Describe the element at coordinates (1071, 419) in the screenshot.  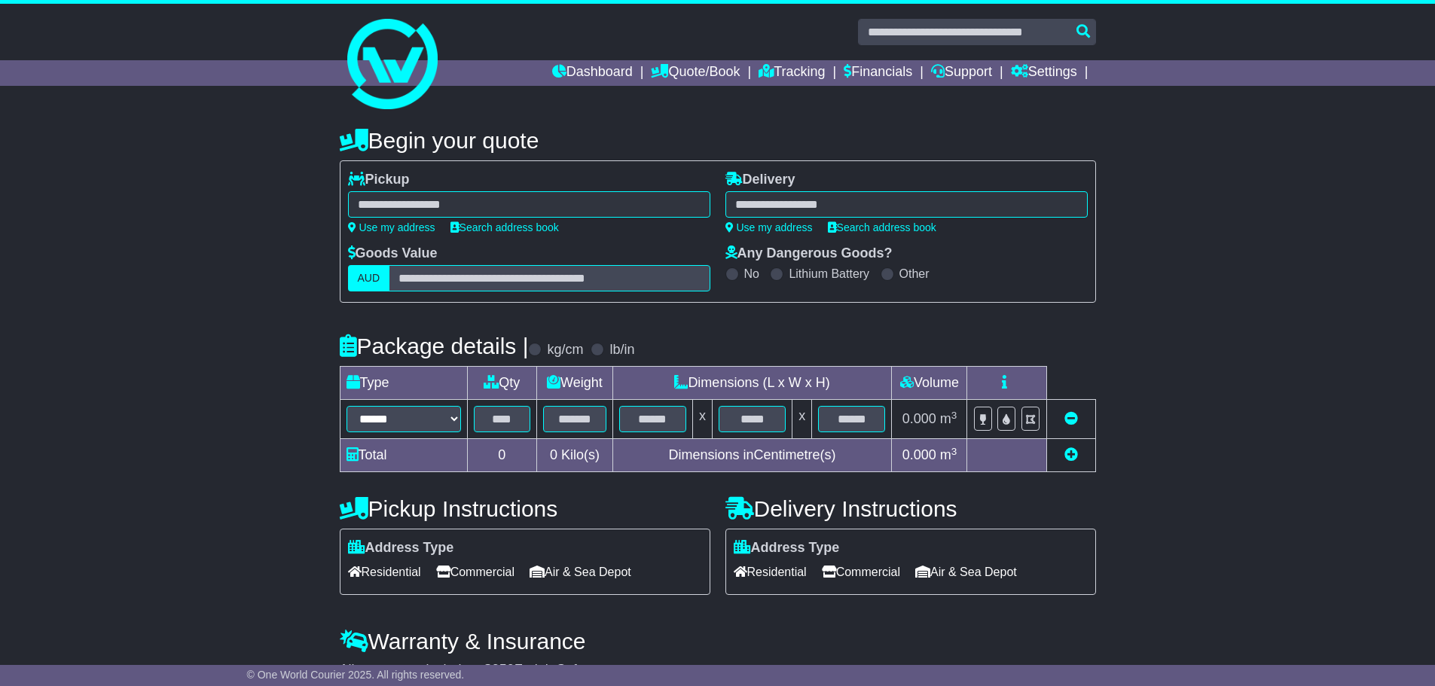
I see `a: Remove this item` at that location.